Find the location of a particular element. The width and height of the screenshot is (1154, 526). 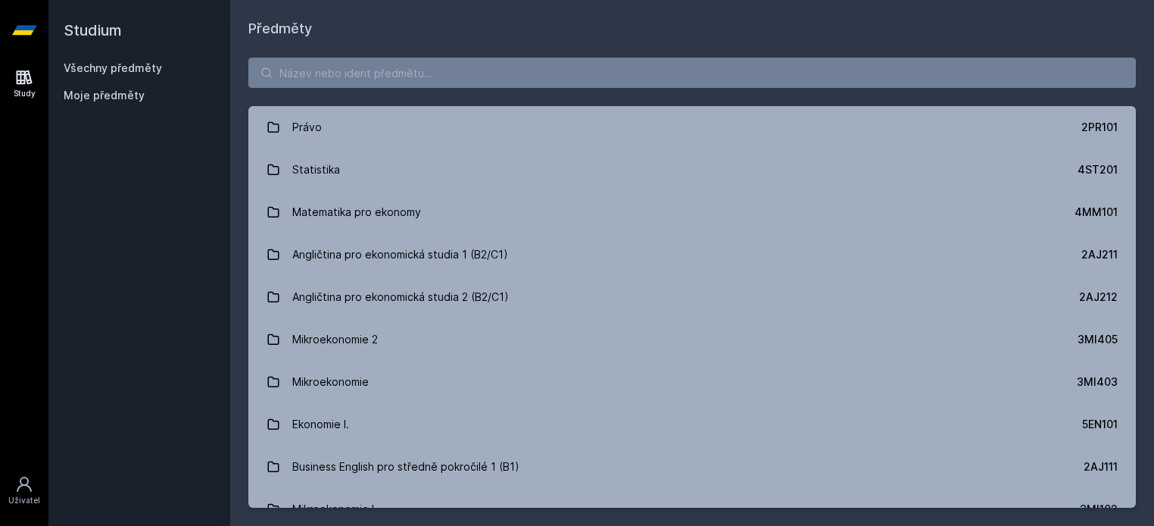

div: 4ST201 is located at coordinates (1097, 170).